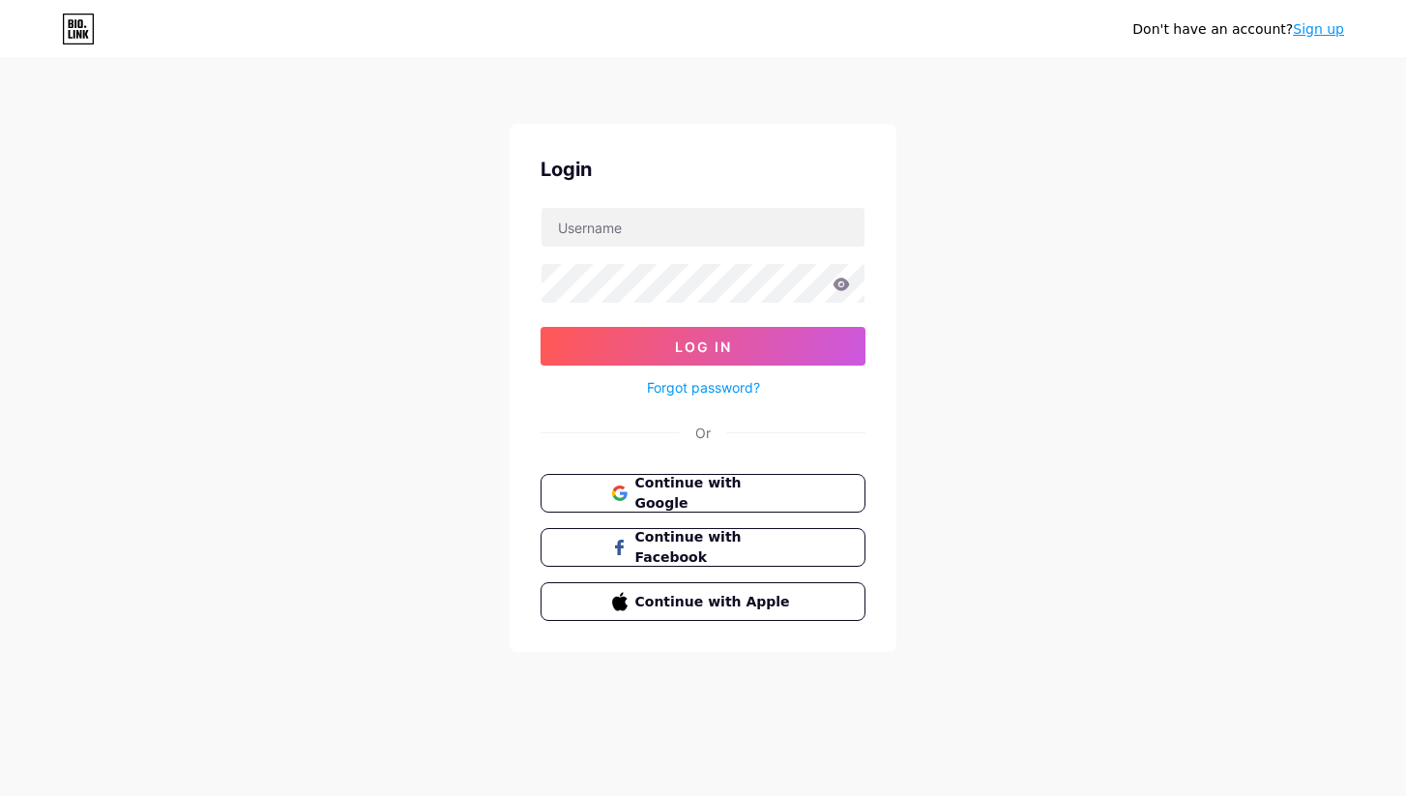 This screenshot has height=796, width=1406. What do you see at coordinates (714, 547) in the screenshot?
I see `span: Continue with Facebook` at bounding box center [714, 547].